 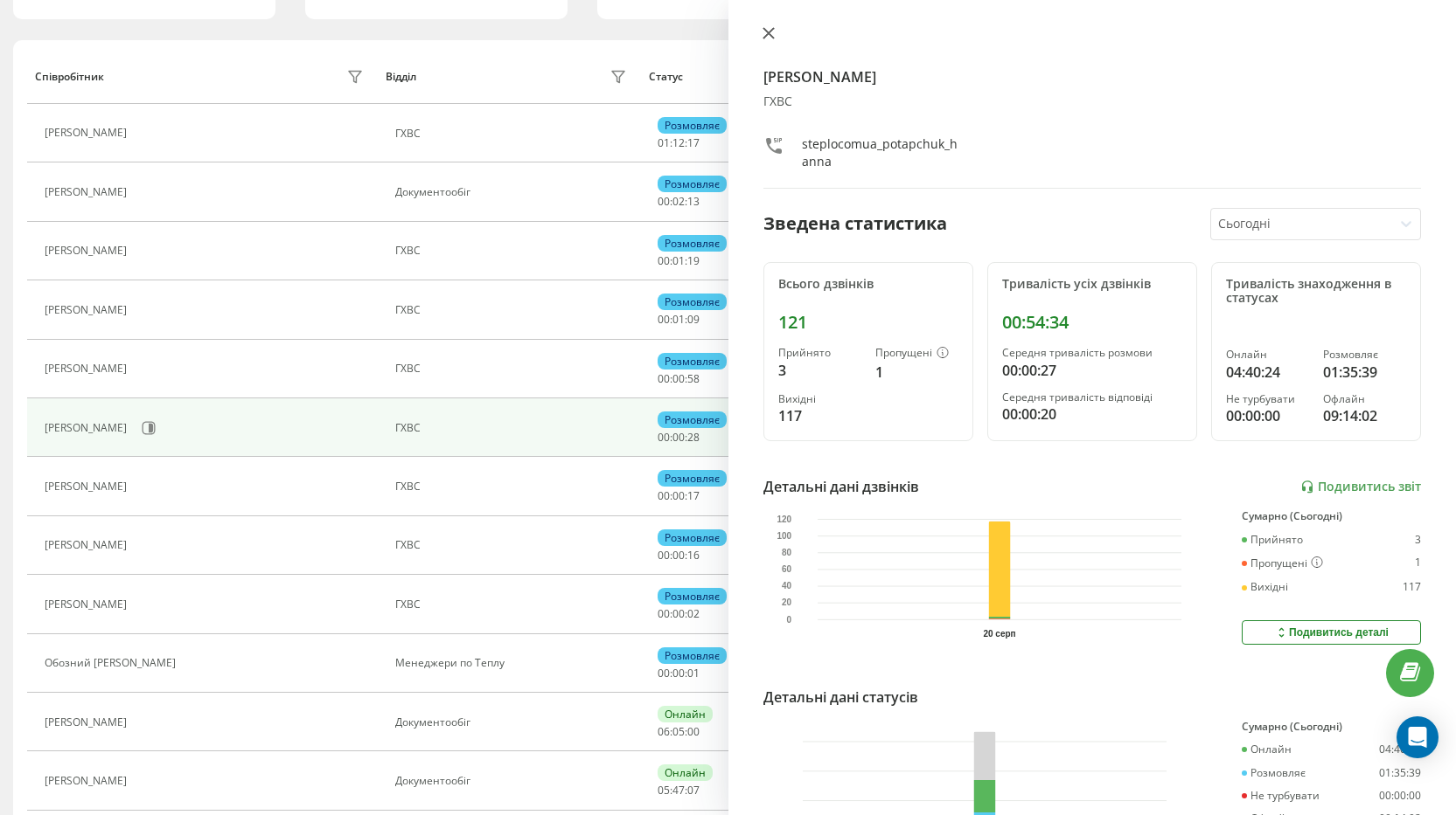 What do you see at coordinates (1092, 398) in the screenshot?
I see `div: Середня тривалість відповіді` at bounding box center [1092, 398].